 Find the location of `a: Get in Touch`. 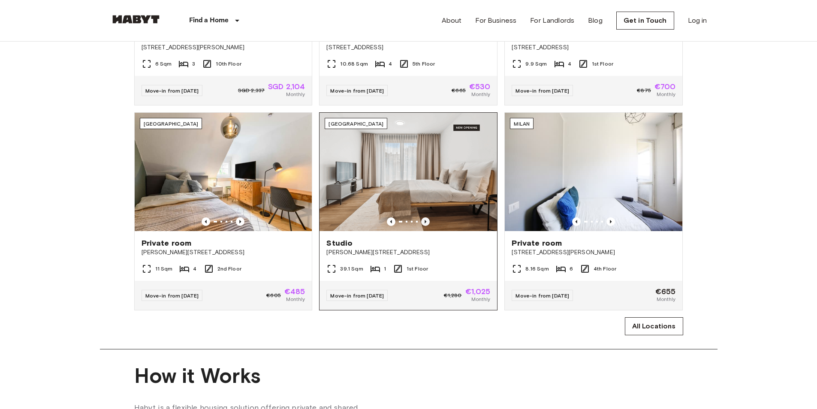

a: Get in Touch is located at coordinates (645, 21).